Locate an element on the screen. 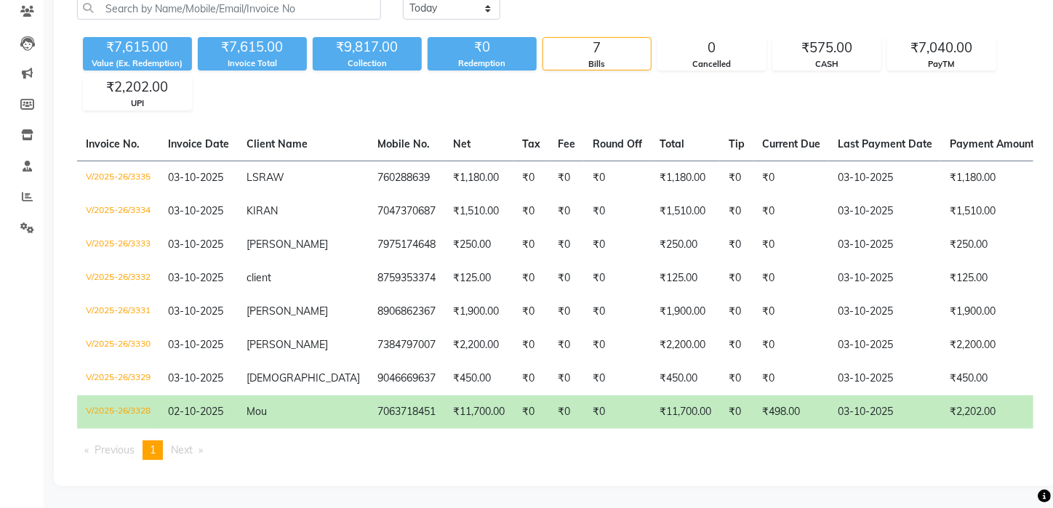  td: V/2025-26/3331 is located at coordinates (118, 312).